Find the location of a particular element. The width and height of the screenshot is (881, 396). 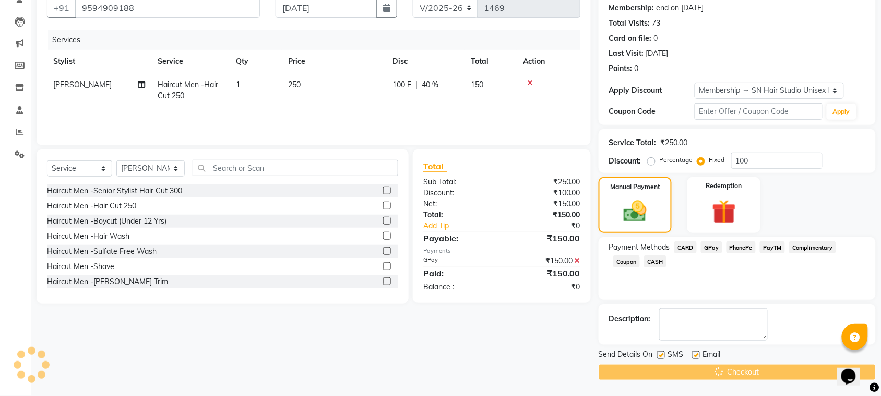

div: Card on file: is located at coordinates (630, 38).